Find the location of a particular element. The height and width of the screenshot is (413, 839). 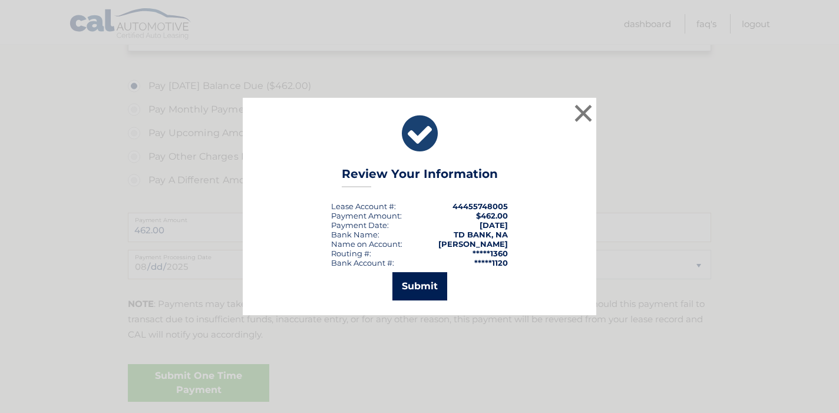

h3: Review Your Information is located at coordinates (419, 177).